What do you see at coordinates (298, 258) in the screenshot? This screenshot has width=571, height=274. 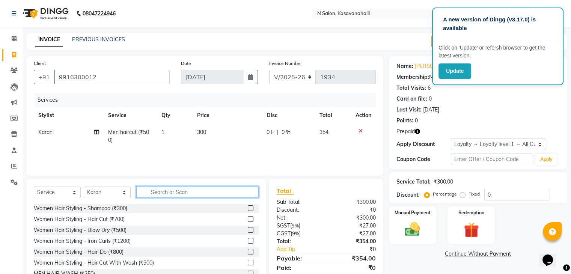 I see `div: Payable:` at bounding box center [298, 258].